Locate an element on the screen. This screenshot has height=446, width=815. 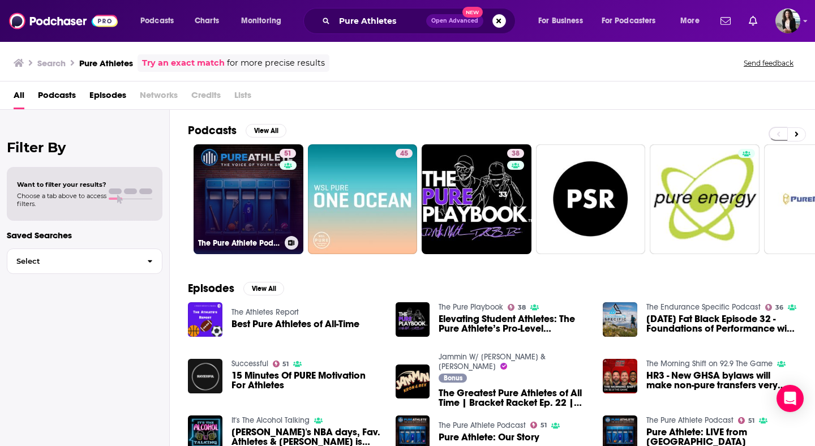
span: Open Advanced is located at coordinates (455, 21).